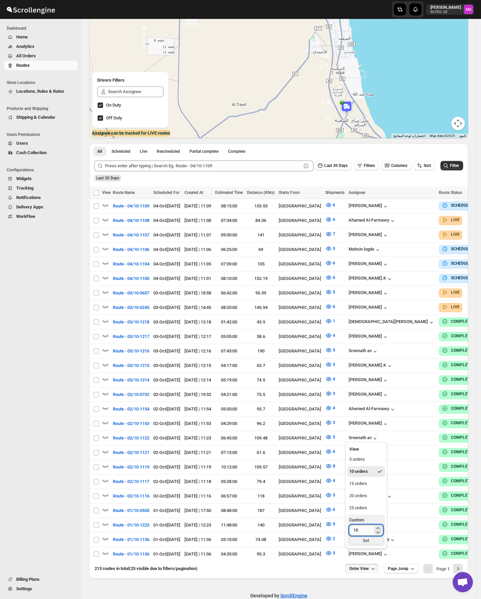 Image resolution: width=481 pixels, height=599 pixels. What do you see at coordinates (229, 235) in the screenshot?
I see `div: 09:30:00` at bounding box center [229, 235].